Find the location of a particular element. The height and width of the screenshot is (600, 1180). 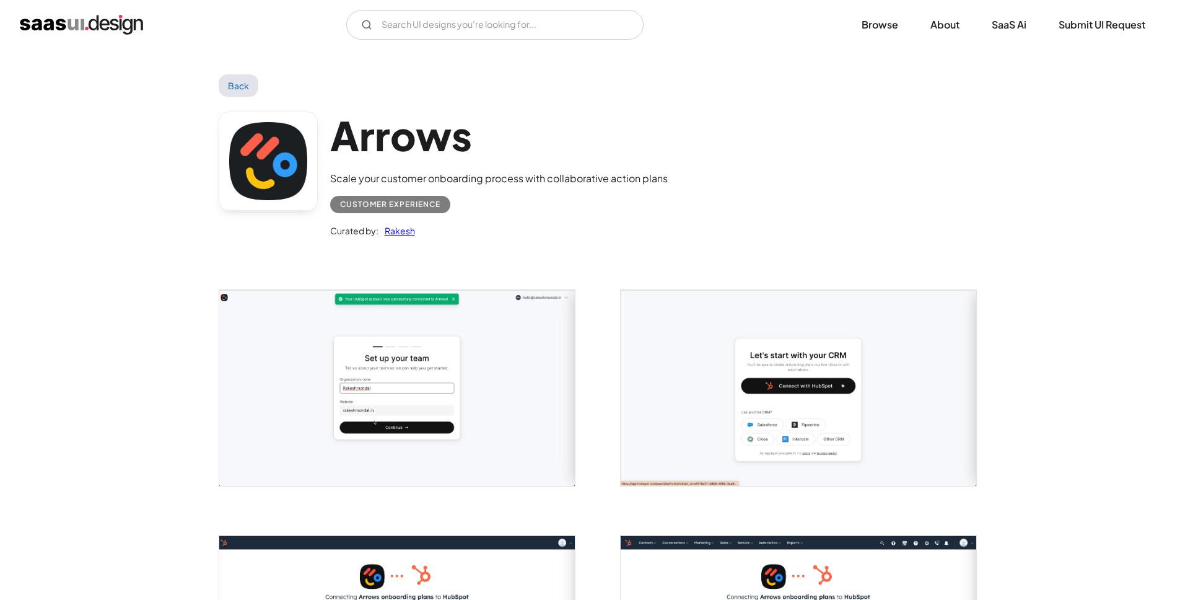

img: 64f9dd7ca8cacdb44c97fec5_Arrows%20to%20Login.jpg is located at coordinates (799, 388).